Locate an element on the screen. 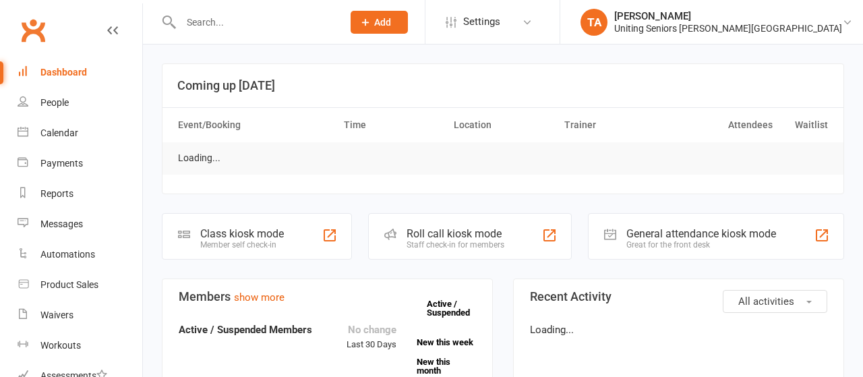 The height and width of the screenshot is (377, 863). button: Add is located at coordinates (379, 22).